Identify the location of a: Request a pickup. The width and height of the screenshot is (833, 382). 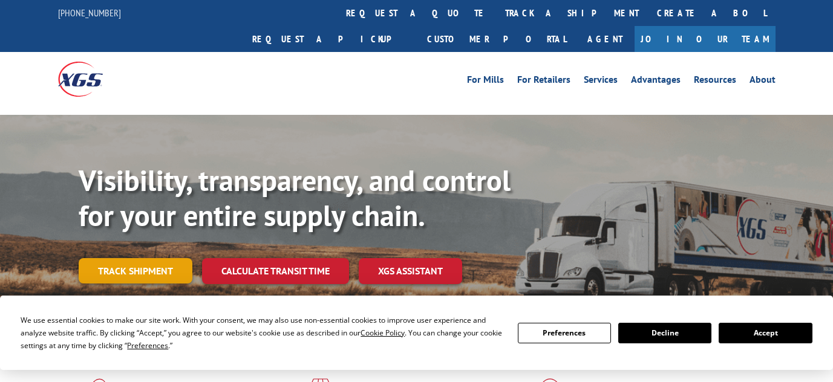
(330, 39).